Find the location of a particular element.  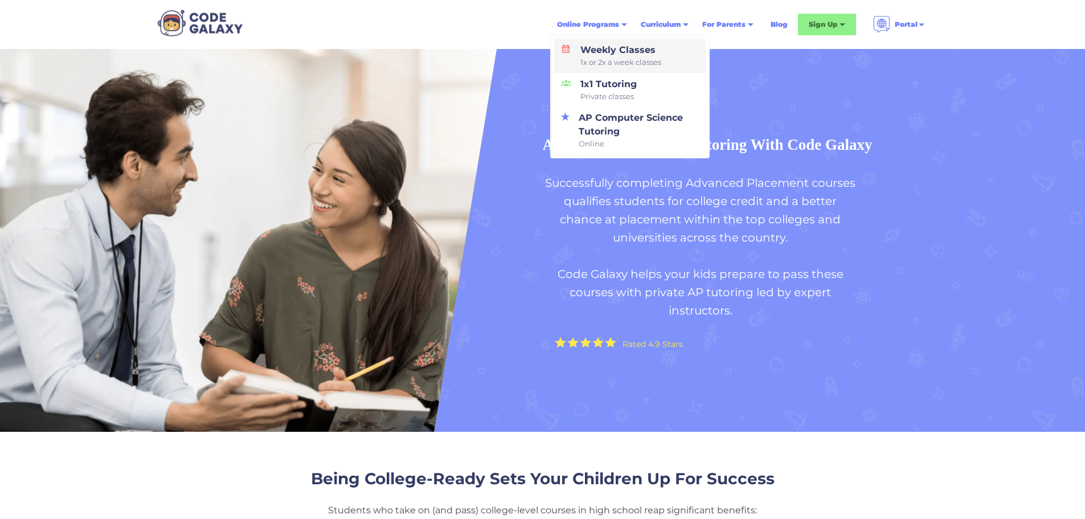

nav: Online Programs is located at coordinates (630, 96).